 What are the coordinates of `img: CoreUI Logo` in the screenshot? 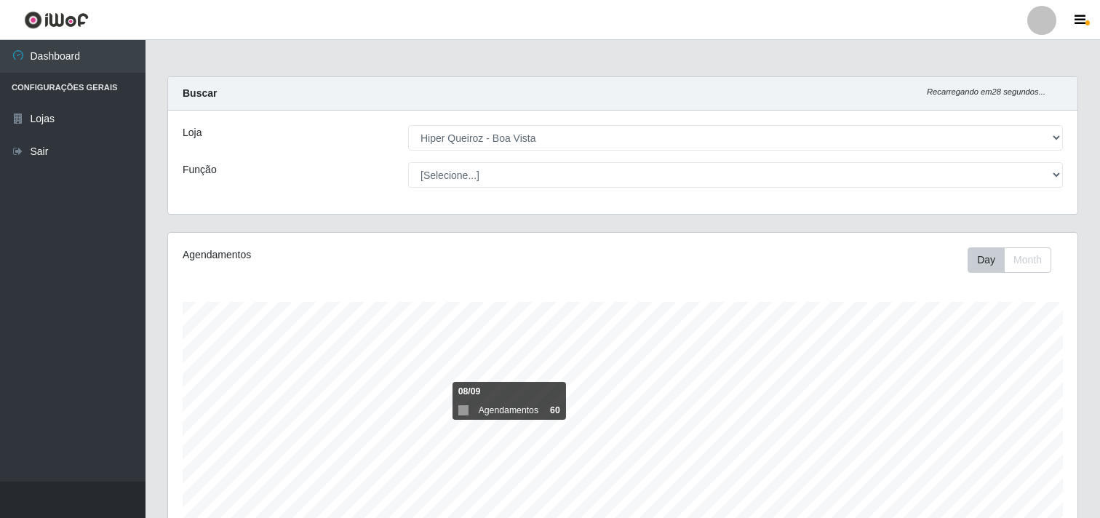 It's located at (56, 20).